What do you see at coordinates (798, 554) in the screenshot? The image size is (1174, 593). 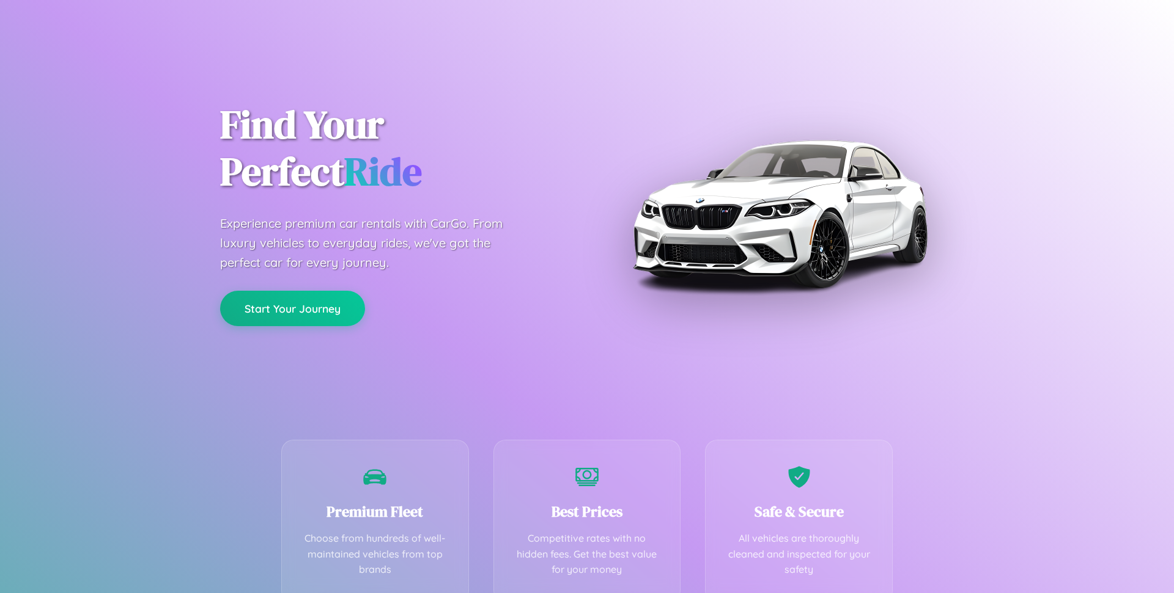 I see `p: All vehicles are thoroughly cleaned and inspected for your safety` at bounding box center [798, 554].